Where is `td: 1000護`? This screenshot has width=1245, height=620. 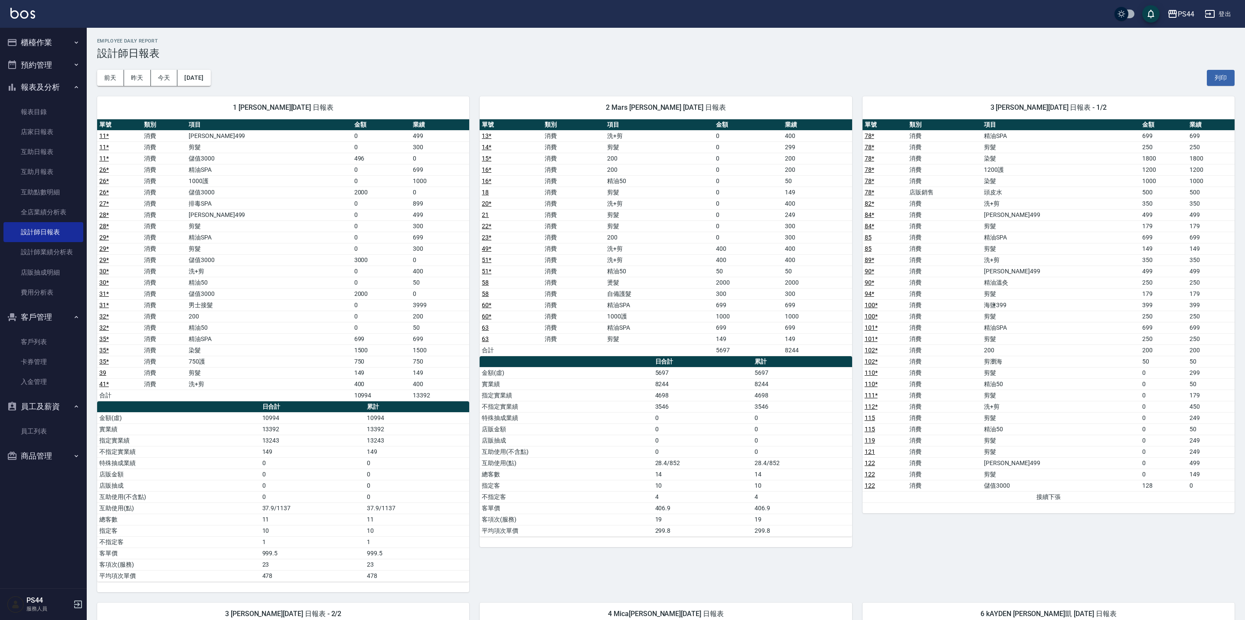 td: 1000護 is located at coordinates (659, 316).